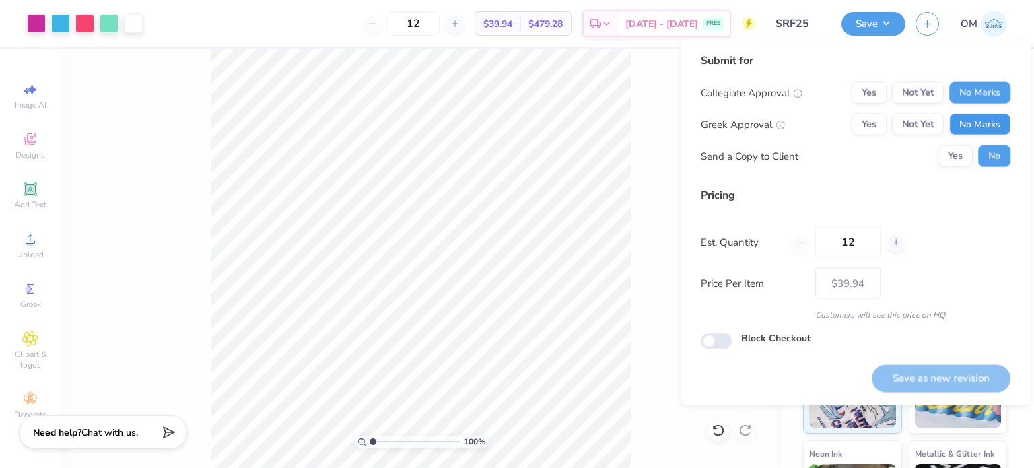 This screenshot has height=468, width=1034. I want to click on strong: Need help?, so click(57, 432).